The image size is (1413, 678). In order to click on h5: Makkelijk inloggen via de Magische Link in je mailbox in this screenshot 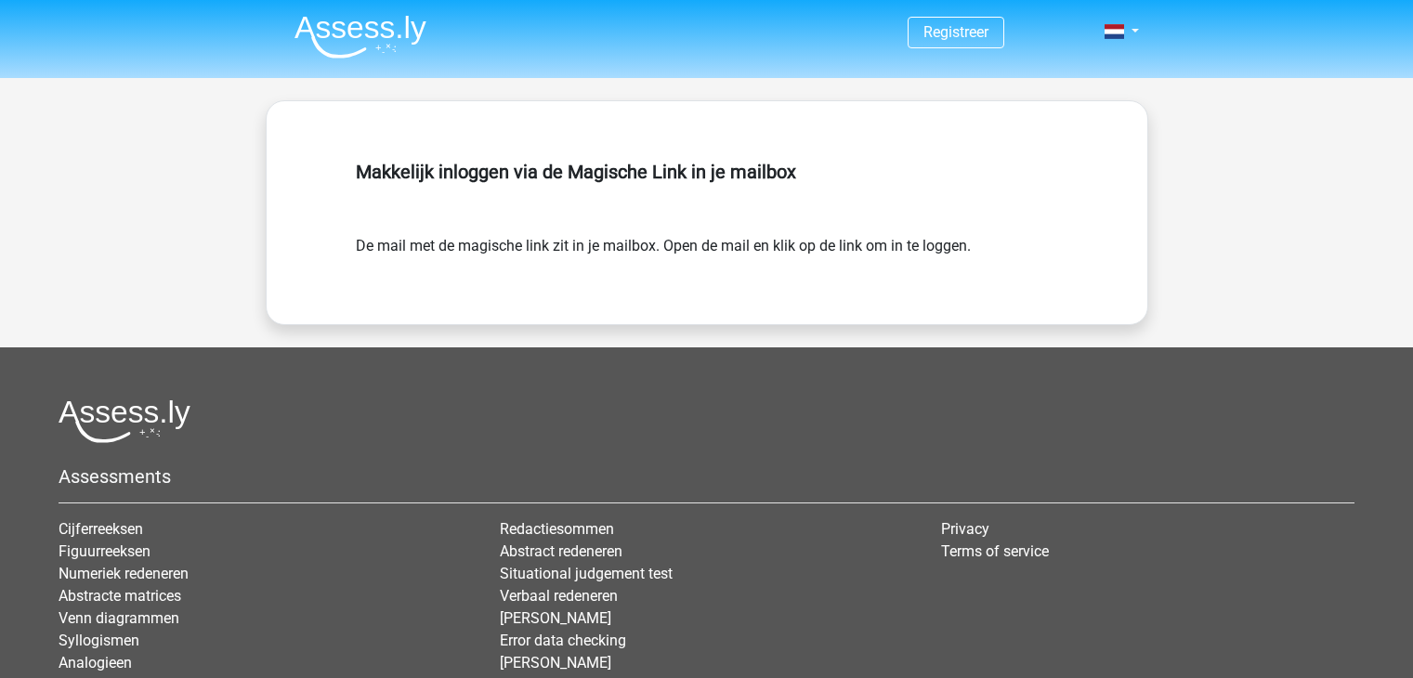, I will do `click(707, 172)`.